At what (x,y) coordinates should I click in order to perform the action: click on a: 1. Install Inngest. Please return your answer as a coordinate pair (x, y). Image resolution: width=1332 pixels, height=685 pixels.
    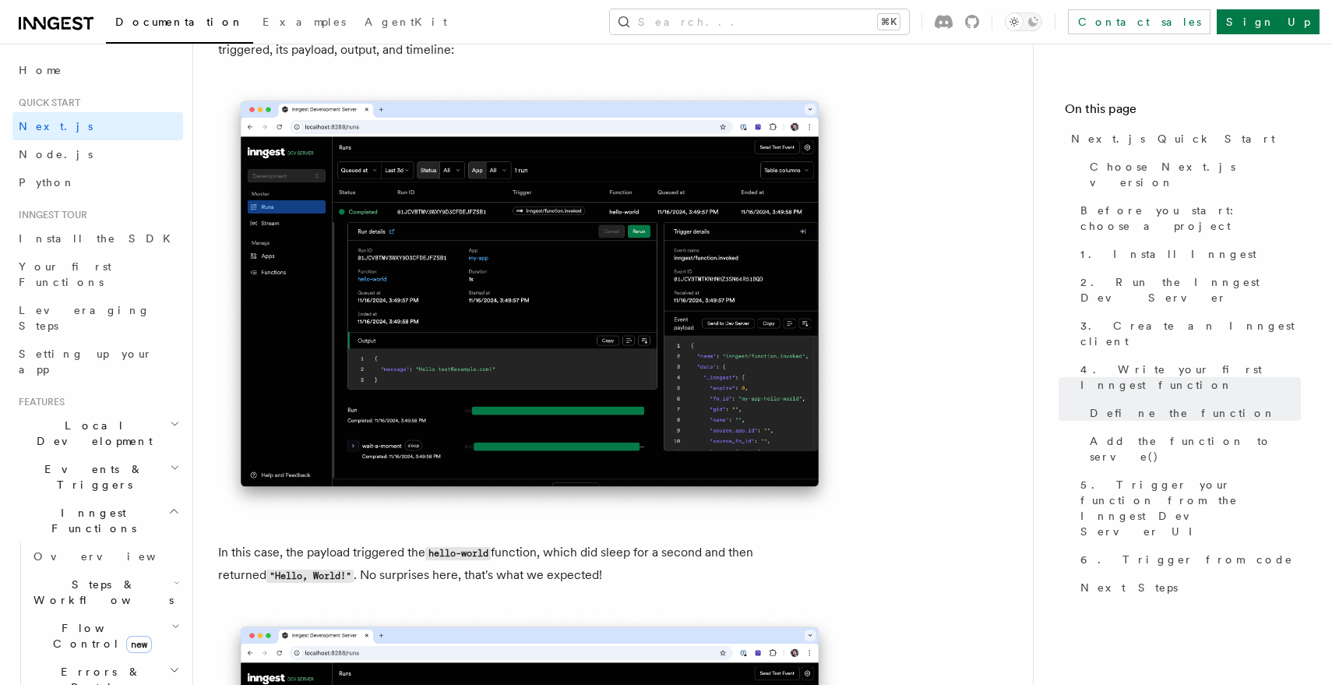
    Looking at the image, I should click on (1187, 254).